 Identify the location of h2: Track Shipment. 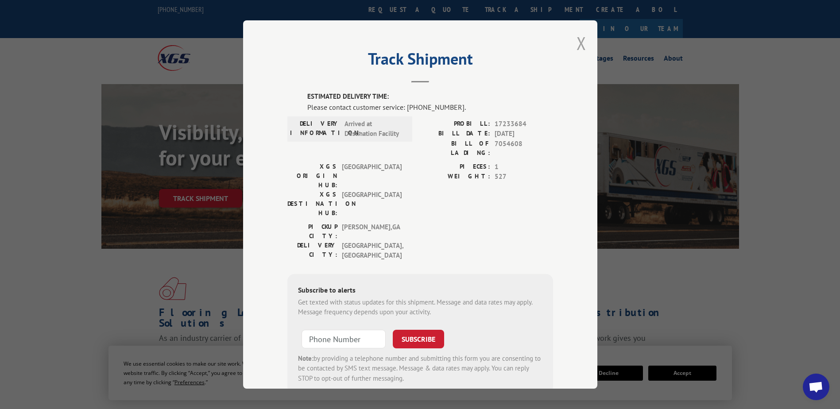
(420, 61).